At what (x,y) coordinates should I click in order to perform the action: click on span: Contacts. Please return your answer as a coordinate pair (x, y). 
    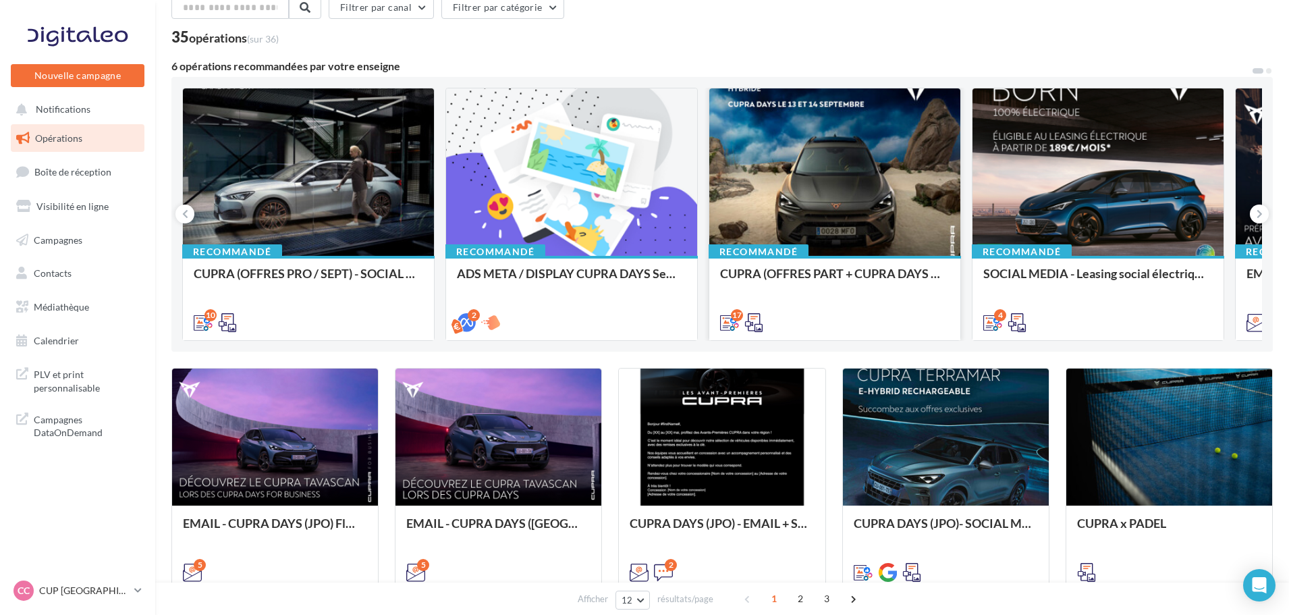
    Looking at the image, I should click on (53, 273).